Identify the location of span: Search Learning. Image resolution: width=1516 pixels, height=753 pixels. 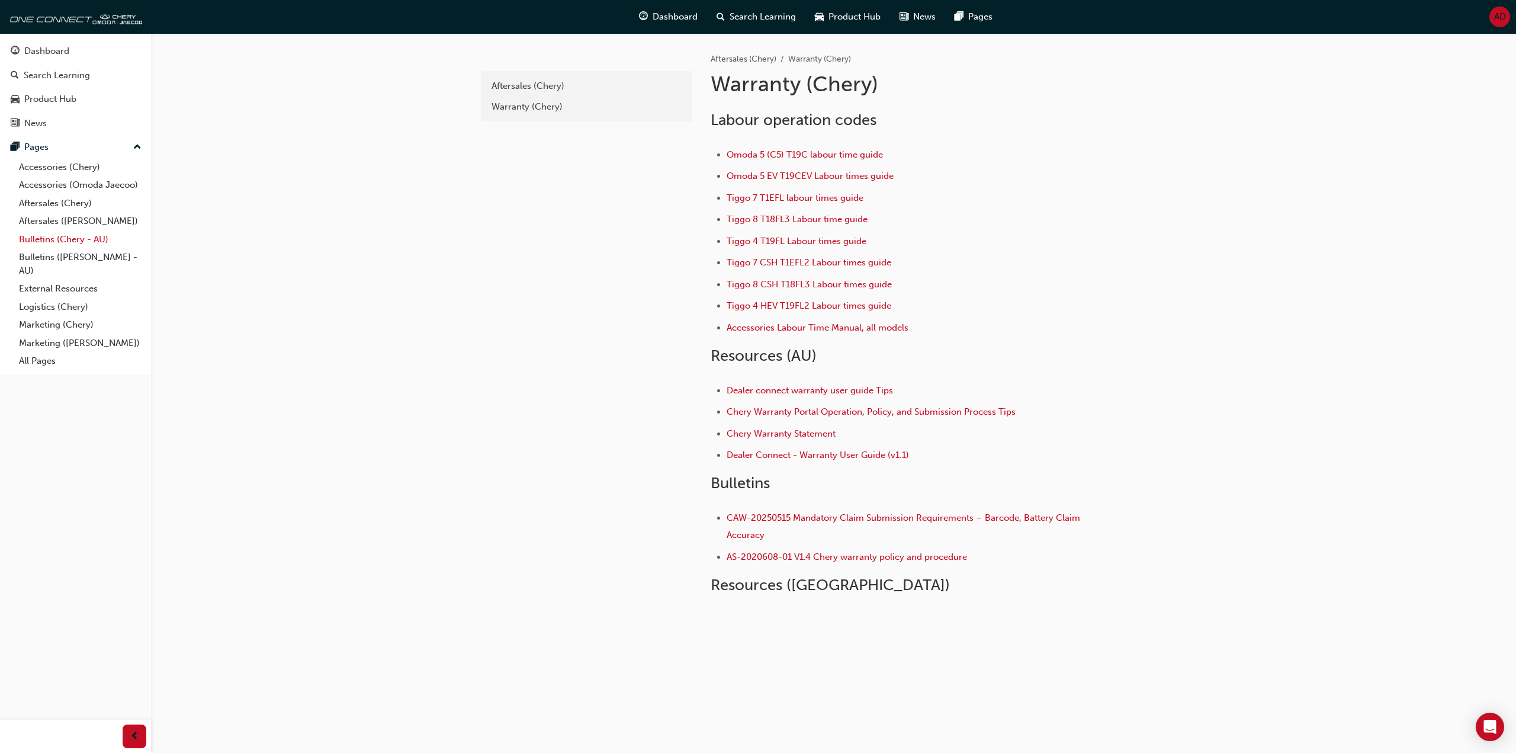
(763, 17).